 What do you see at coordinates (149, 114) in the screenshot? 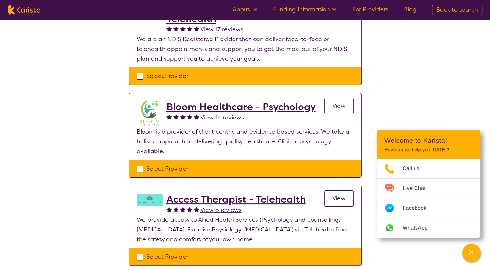
I see `img: klsknef2cimwwz0wtkey.jpg` at bounding box center [149, 114].